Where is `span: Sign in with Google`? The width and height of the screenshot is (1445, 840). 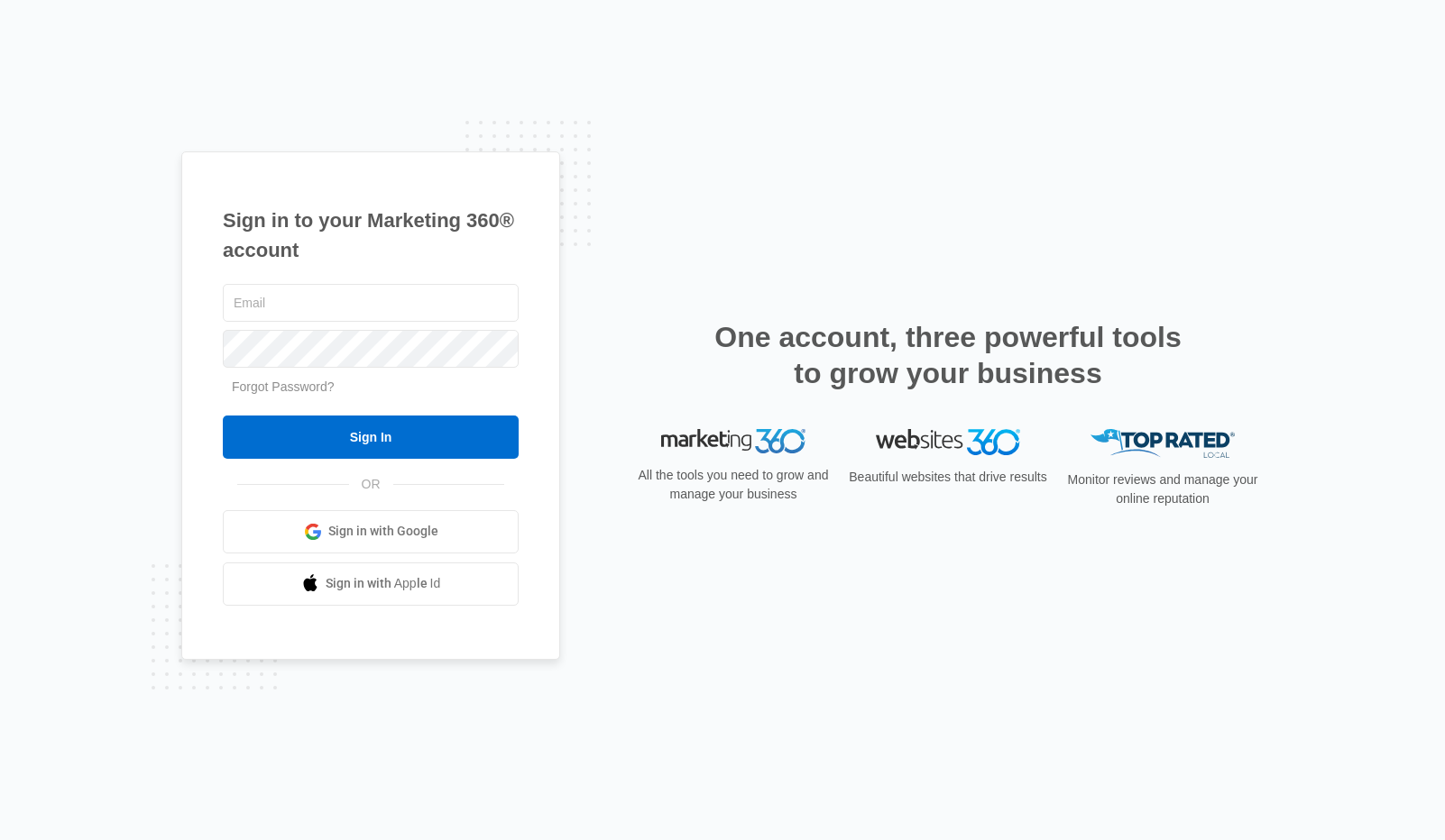
span: Sign in with Google is located at coordinates (384, 531).